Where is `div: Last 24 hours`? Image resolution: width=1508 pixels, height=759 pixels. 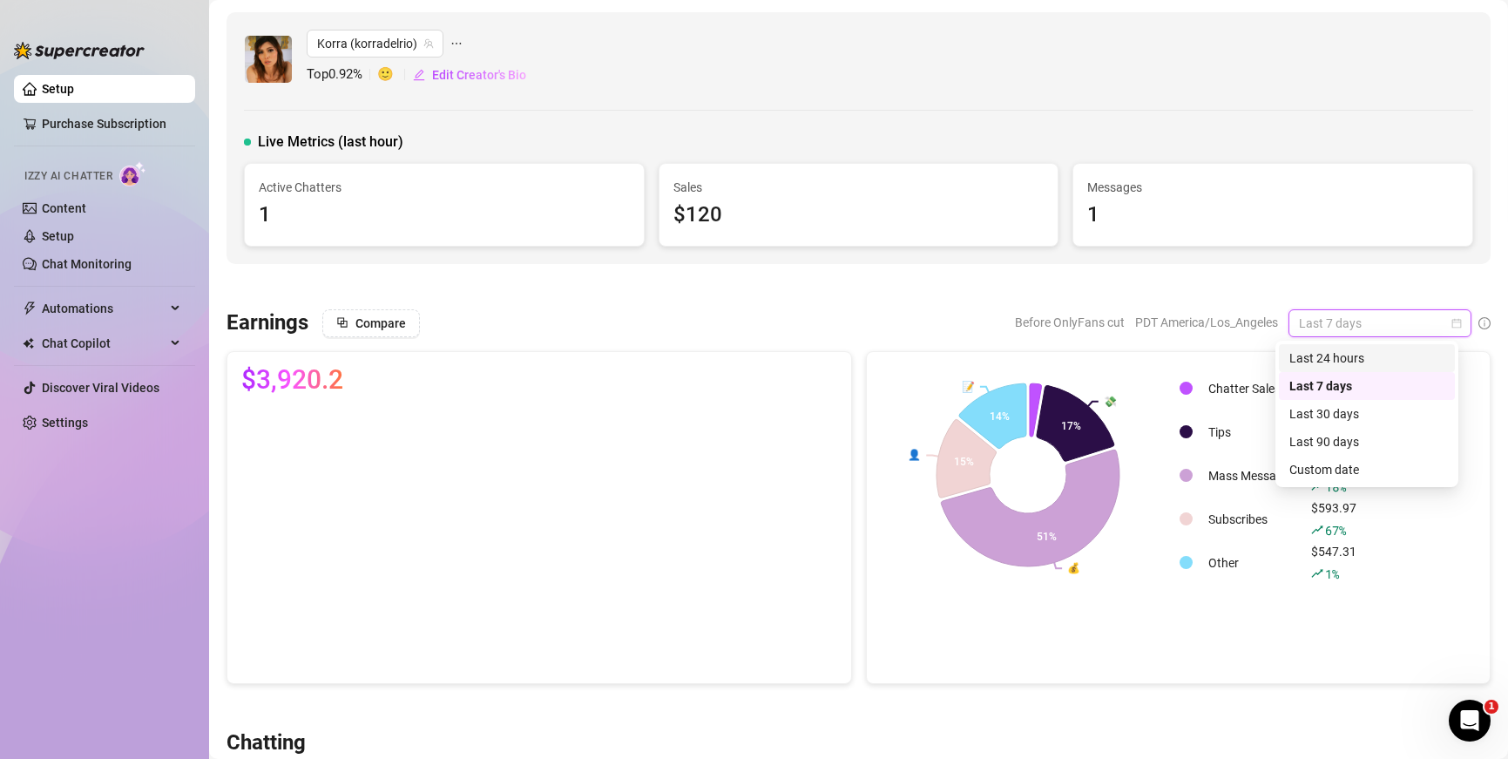
div: Last 24 hours is located at coordinates (1367, 358).